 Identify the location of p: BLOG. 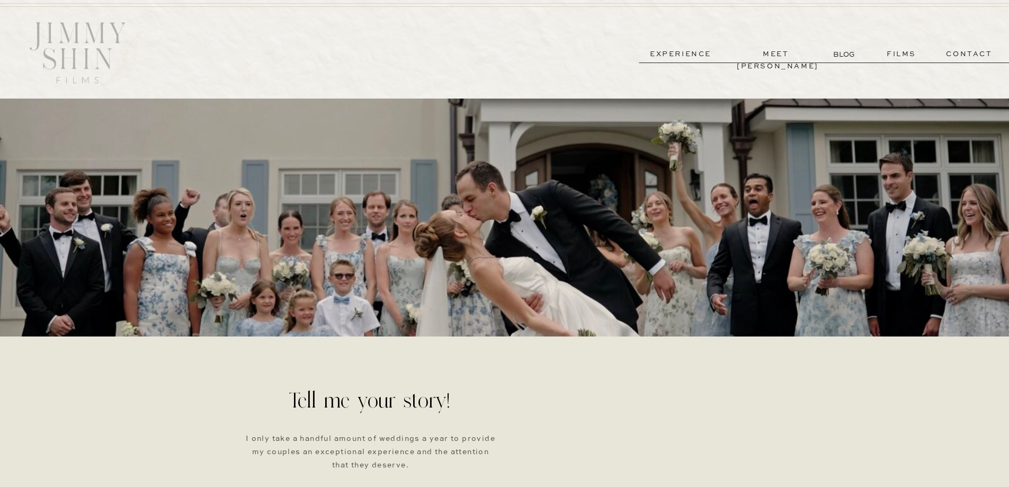
(845, 54).